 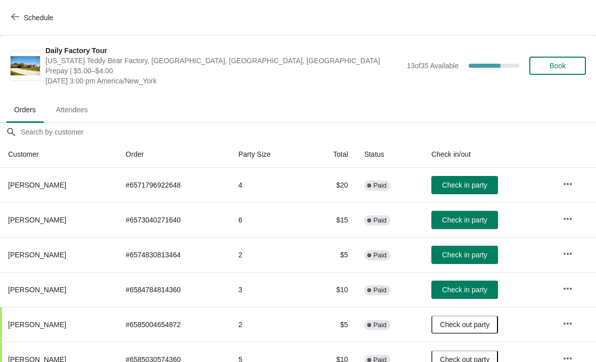 What do you see at coordinates (269, 219) in the screenshot?
I see `td: 6` at bounding box center [269, 219].